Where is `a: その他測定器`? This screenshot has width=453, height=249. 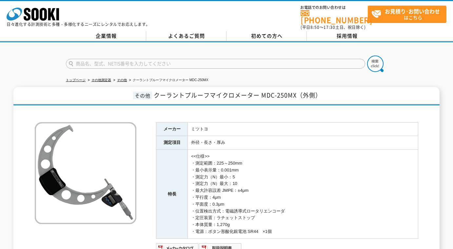
a: その他測定器 is located at coordinates (101, 80).